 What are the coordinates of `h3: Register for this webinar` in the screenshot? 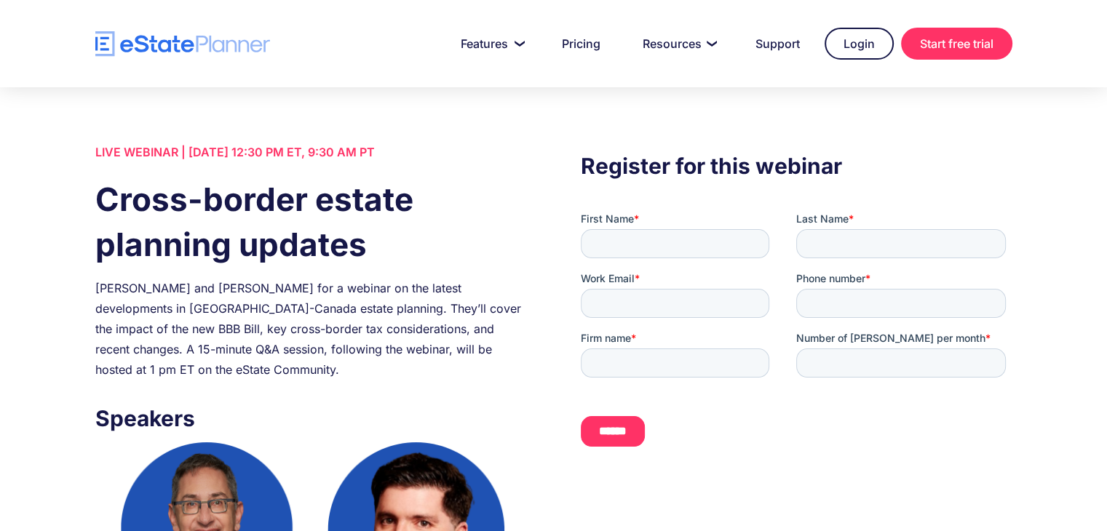 It's located at (796, 166).